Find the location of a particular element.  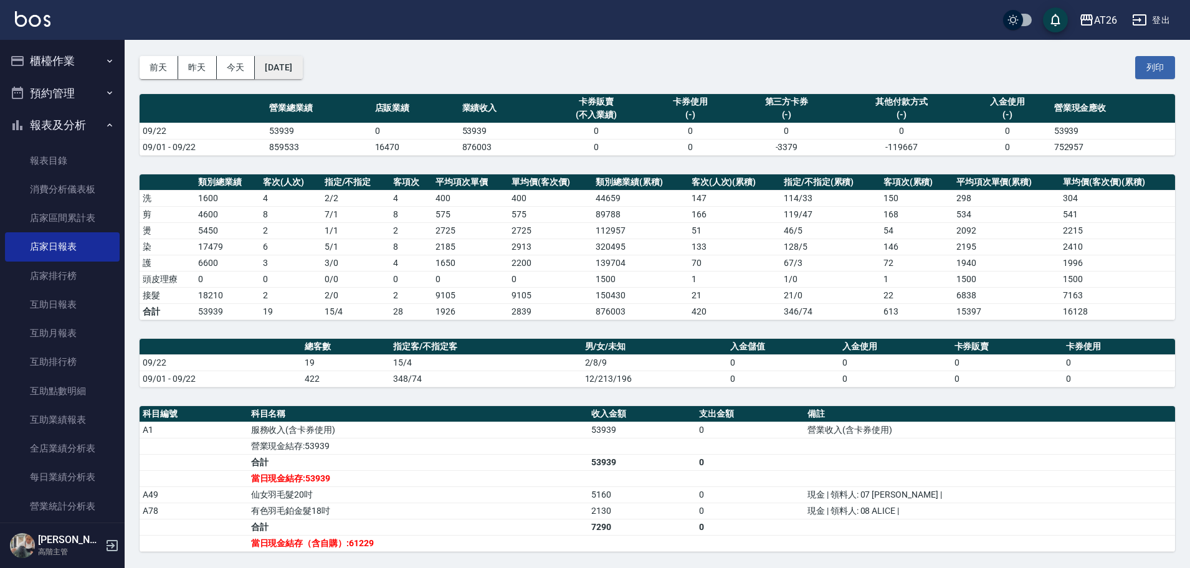

td: 89788 is located at coordinates (640, 214).